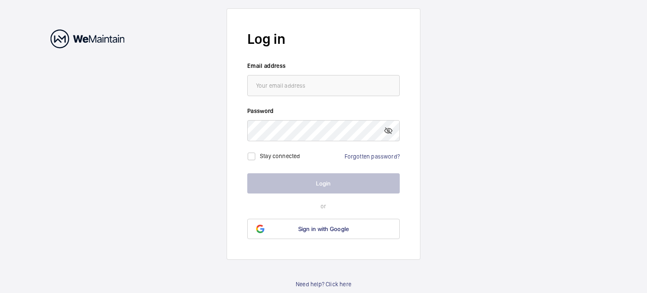 The image size is (647, 293). What do you see at coordinates (372, 156) in the screenshot?
I see `a: Forgotten password?` at bounding box center [372, 156].